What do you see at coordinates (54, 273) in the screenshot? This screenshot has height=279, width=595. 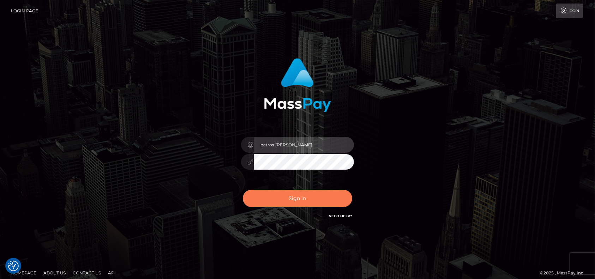 I see `a: About Us` at bounding box center [54, 273].